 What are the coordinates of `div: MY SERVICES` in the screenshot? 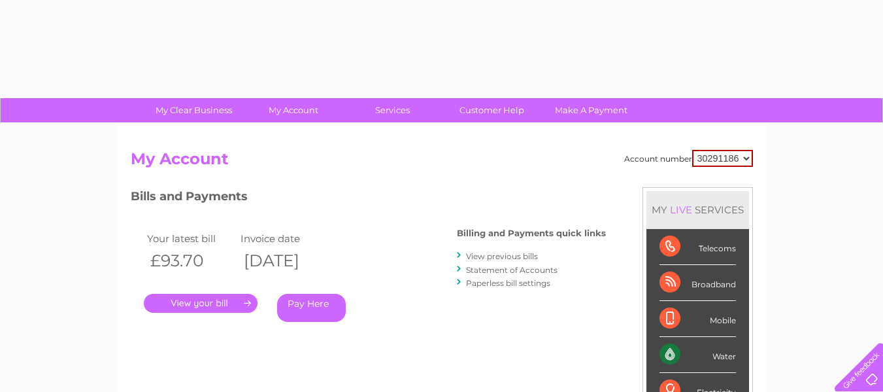 It's located at (698, 209).